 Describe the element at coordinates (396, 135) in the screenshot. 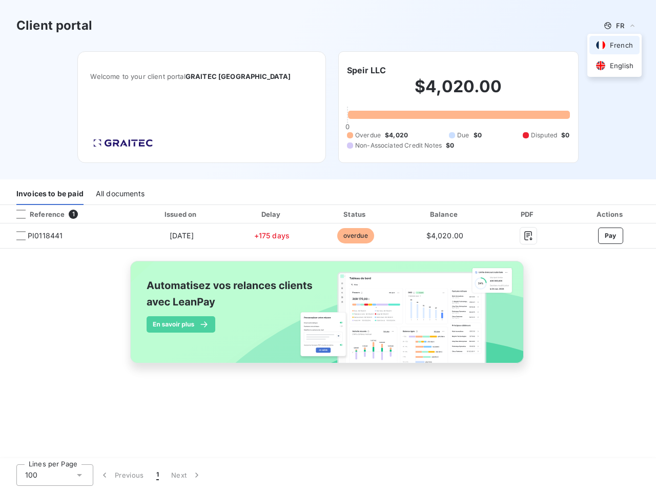

I see `span: $4,020` at that location.